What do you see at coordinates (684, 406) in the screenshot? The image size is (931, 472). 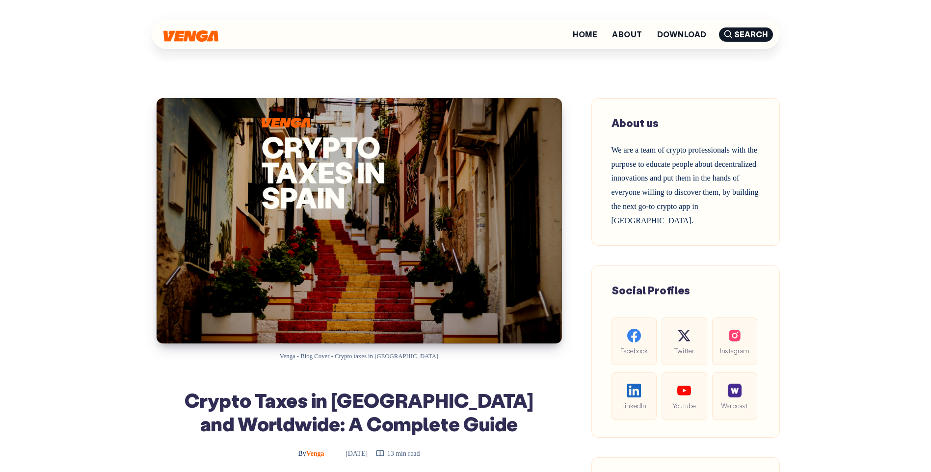 I see `span: Youtube` at bounding box center [684, 406].